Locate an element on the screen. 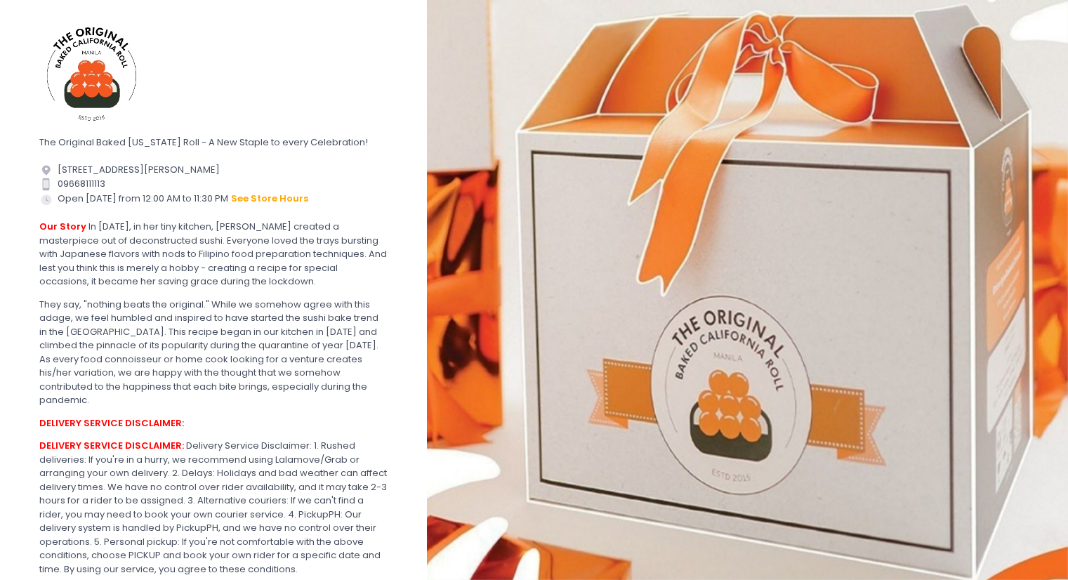 The image size is (1068, 580). div: Delivery Service Disclaimer: 1. Rushed deliveries: If you're in a hurry, we recommend using Lalam... is located at coordinates (213, 507).